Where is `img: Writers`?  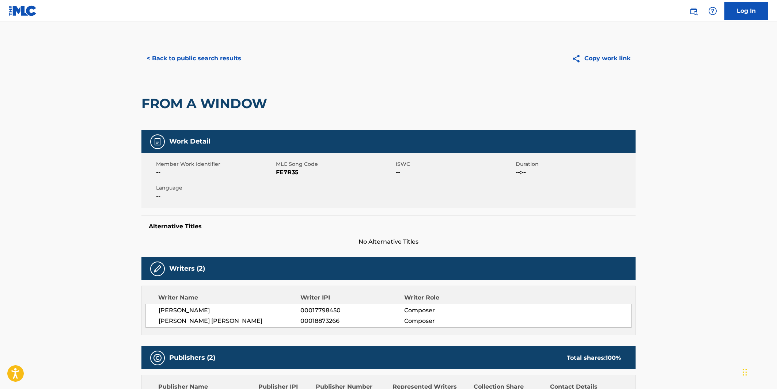 img: Writers is located at coordinates (157, 269).